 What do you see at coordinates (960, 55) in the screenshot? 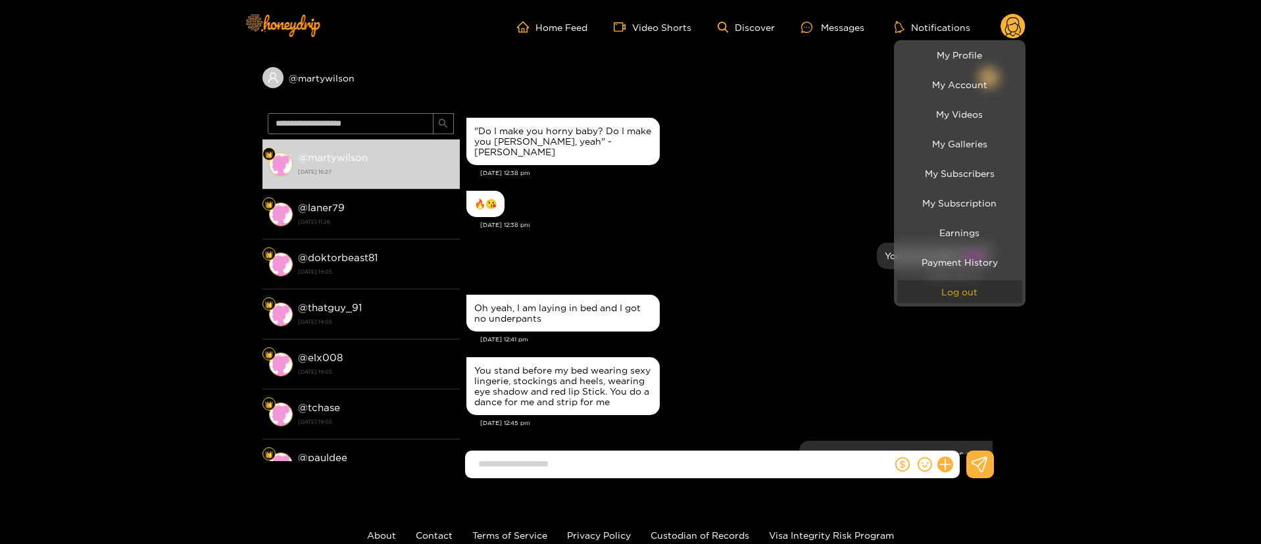
I see `a: My Profile` at bounding box center [960, 55].